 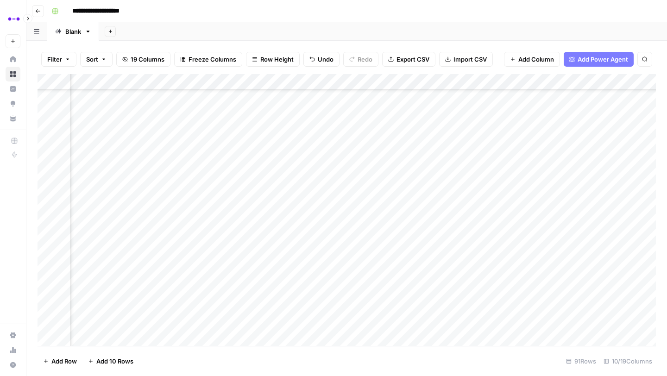 I want to click on button: Workspace: Abacum, so click(x=13, y=19).